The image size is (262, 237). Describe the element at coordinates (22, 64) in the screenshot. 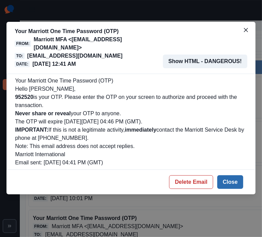

I see `span: Date:` at that location.